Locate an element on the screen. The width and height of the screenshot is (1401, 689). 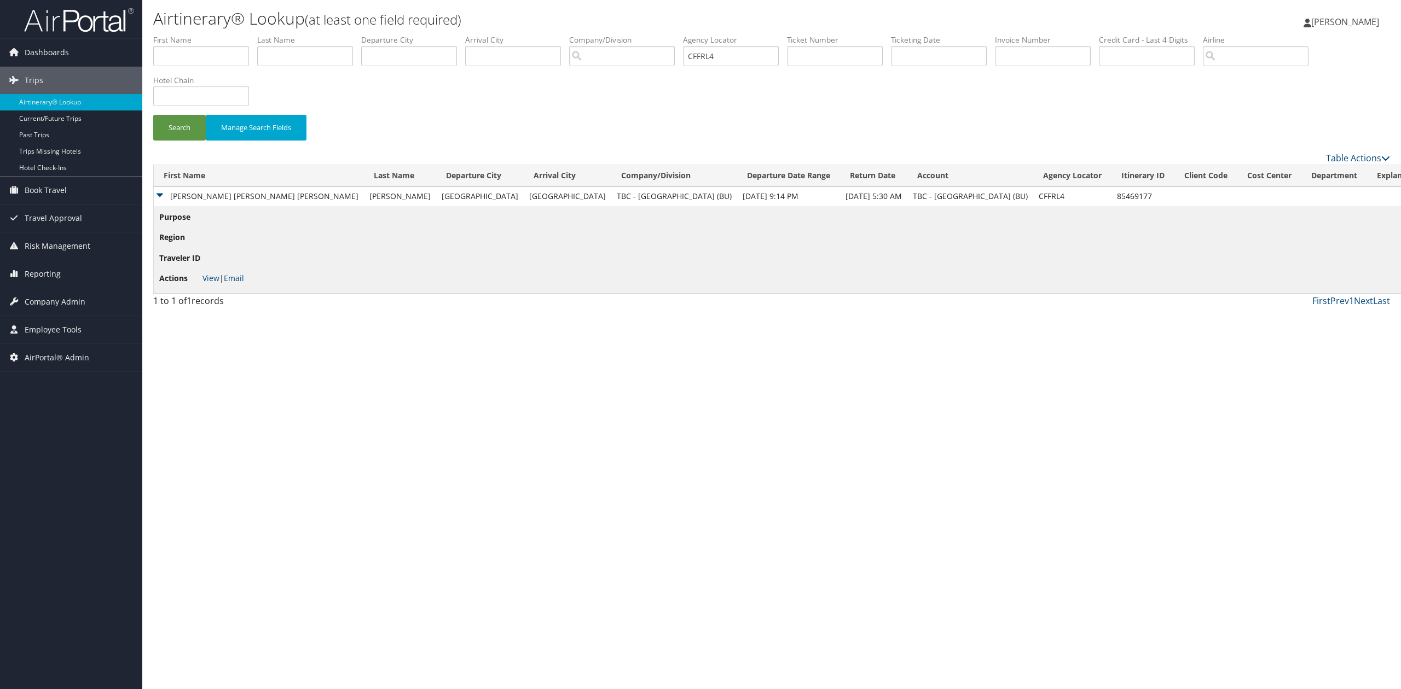
label: Airline is located at coordinates (1259, 40).